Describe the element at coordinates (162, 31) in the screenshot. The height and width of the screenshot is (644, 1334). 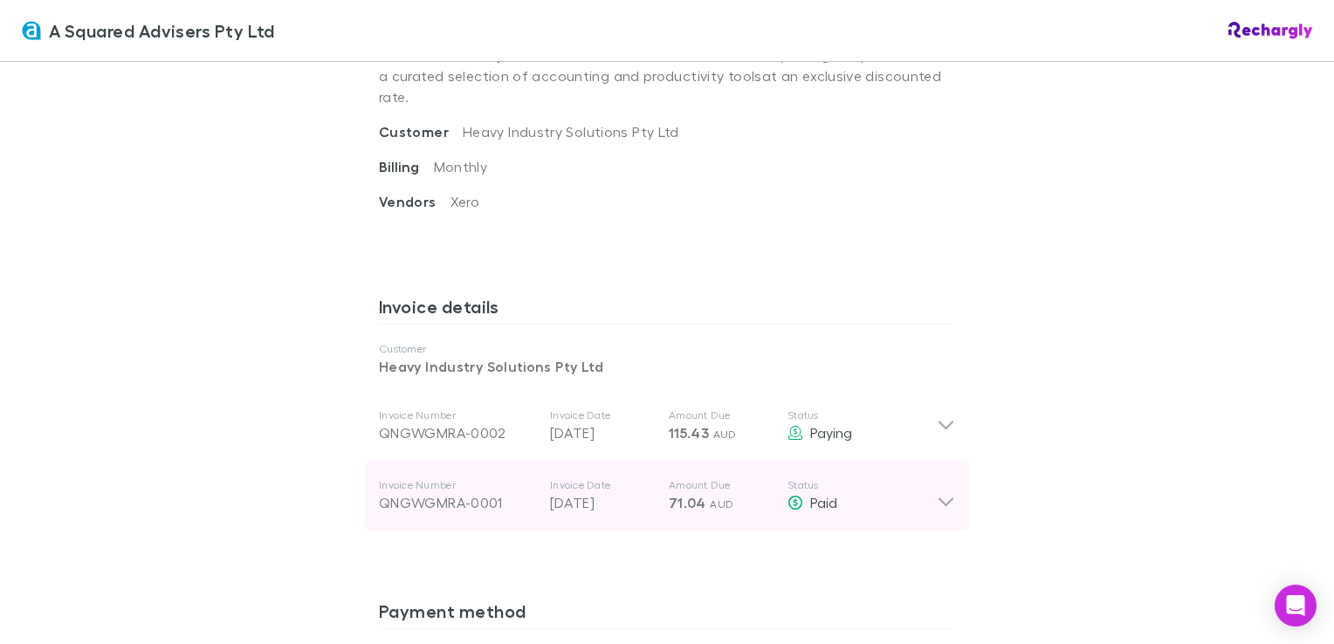
I see `span: A Squared Advisers Pty Ltd` at that location.